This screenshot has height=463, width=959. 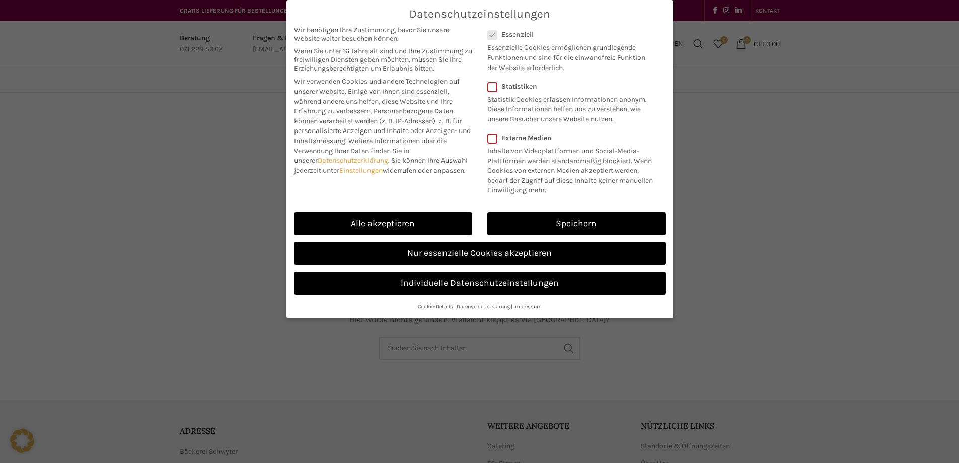 I want to click on a: Speichern, so click(x=577, y=224).